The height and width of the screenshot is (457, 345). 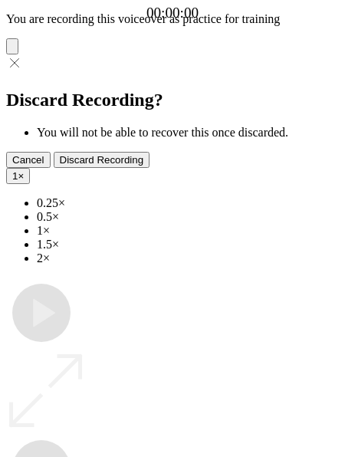 What do you see at coordinates (102, 160) in the screenshot?
I see `button: Discard Recording` at bounding box center [102, 160].